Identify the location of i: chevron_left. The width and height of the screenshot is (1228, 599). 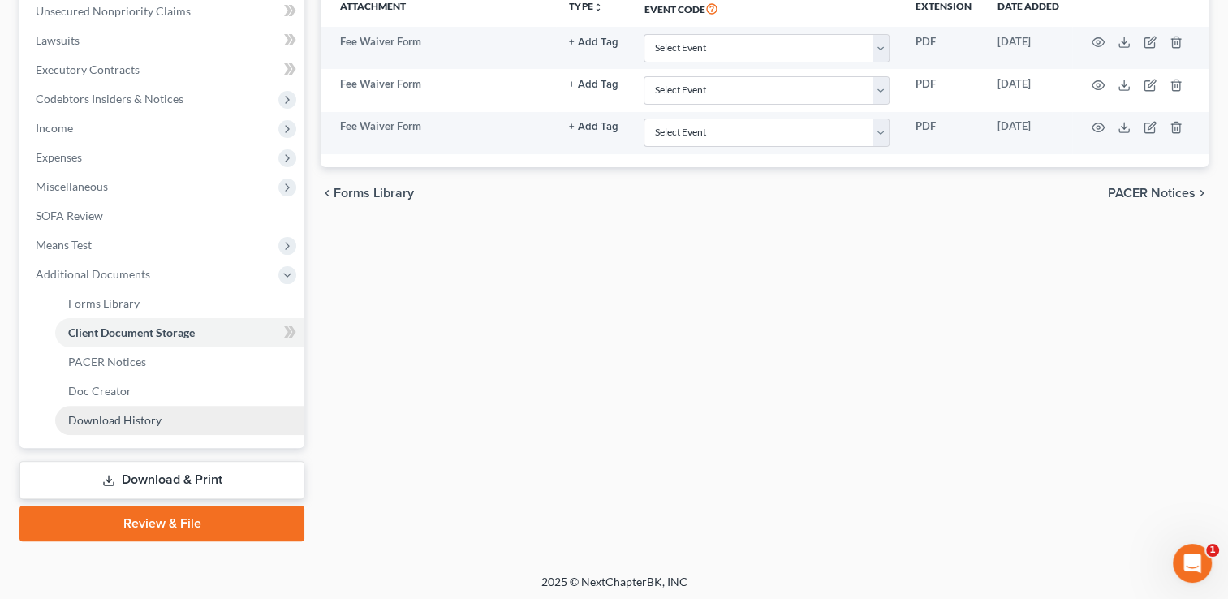
(327, 193).